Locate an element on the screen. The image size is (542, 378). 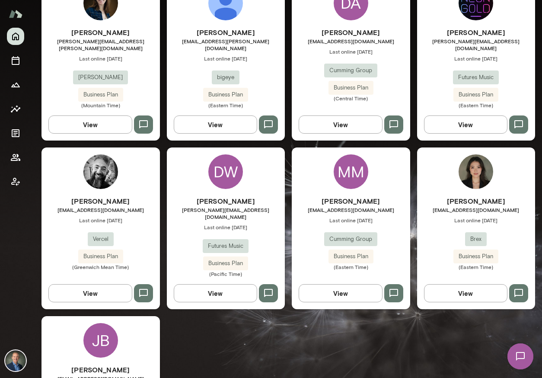
img: Mento is located at coordinates (16, 14).